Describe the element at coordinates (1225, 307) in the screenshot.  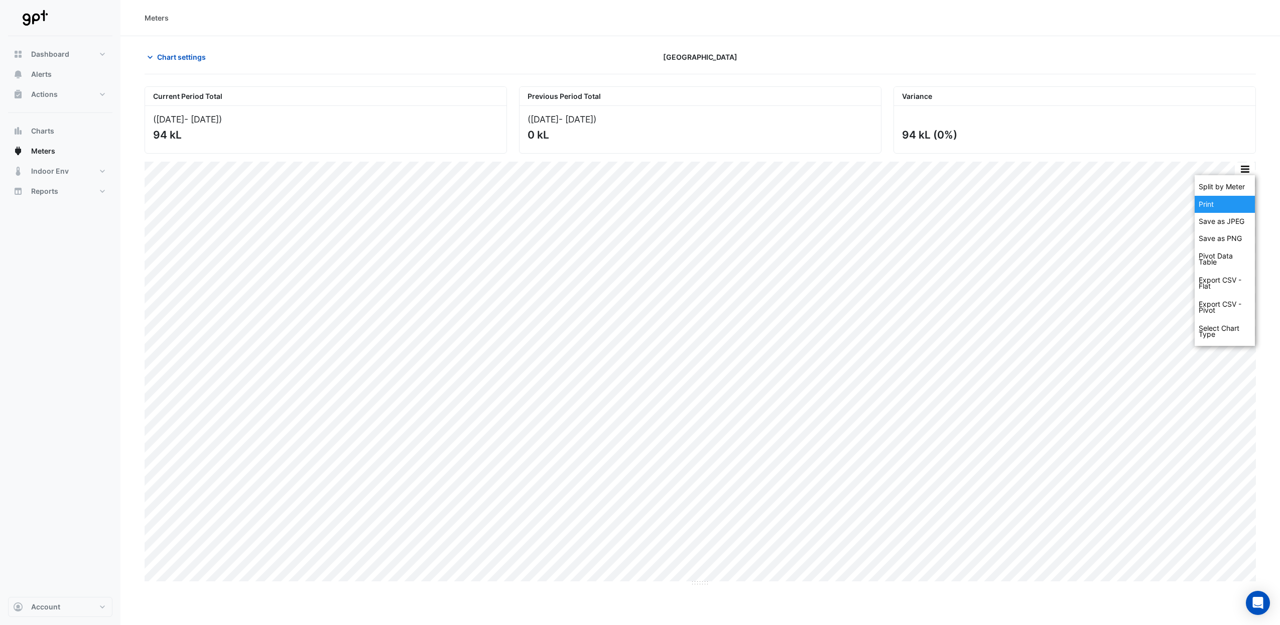
I see `div: Export CSV - Pivot` at that location.